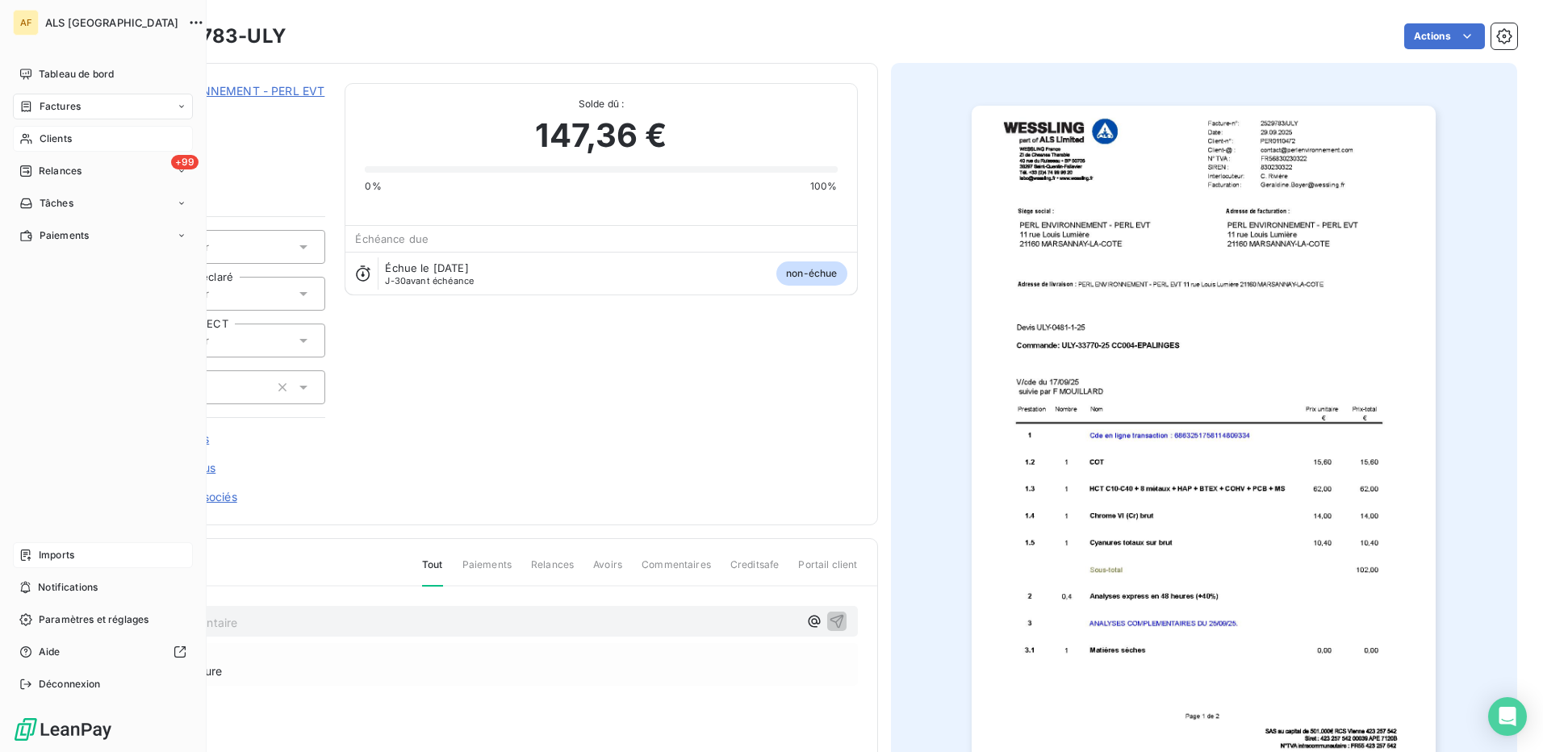 The width and height of the screenshot is (1543, 752). Describe the element at coordinates (373, 186) in the screenshot. I see `span: 0%` at that location.